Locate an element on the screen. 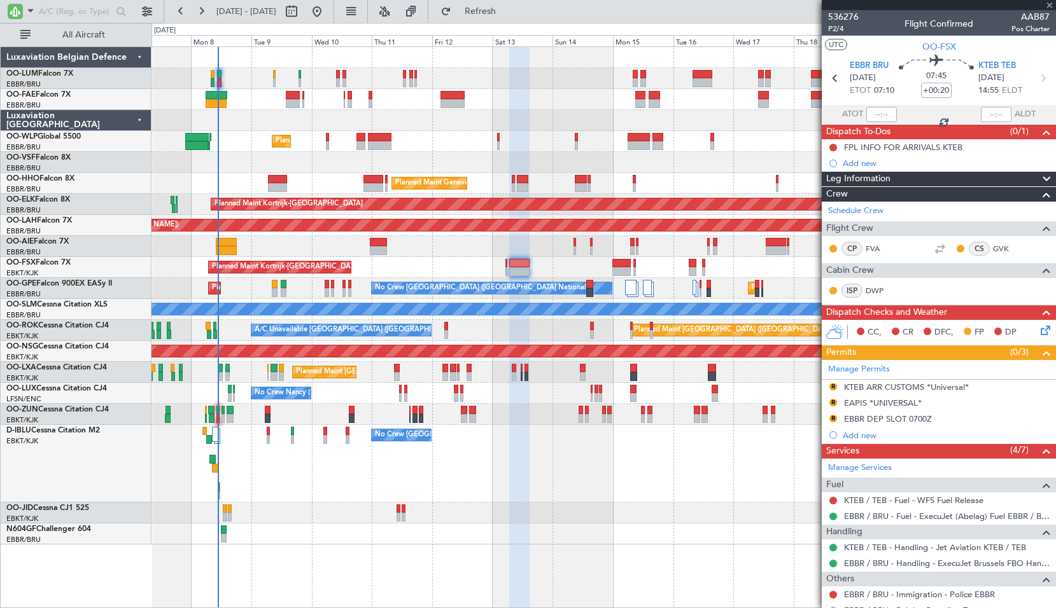  span: Pos Charter is located at coordinates (1030, 29).